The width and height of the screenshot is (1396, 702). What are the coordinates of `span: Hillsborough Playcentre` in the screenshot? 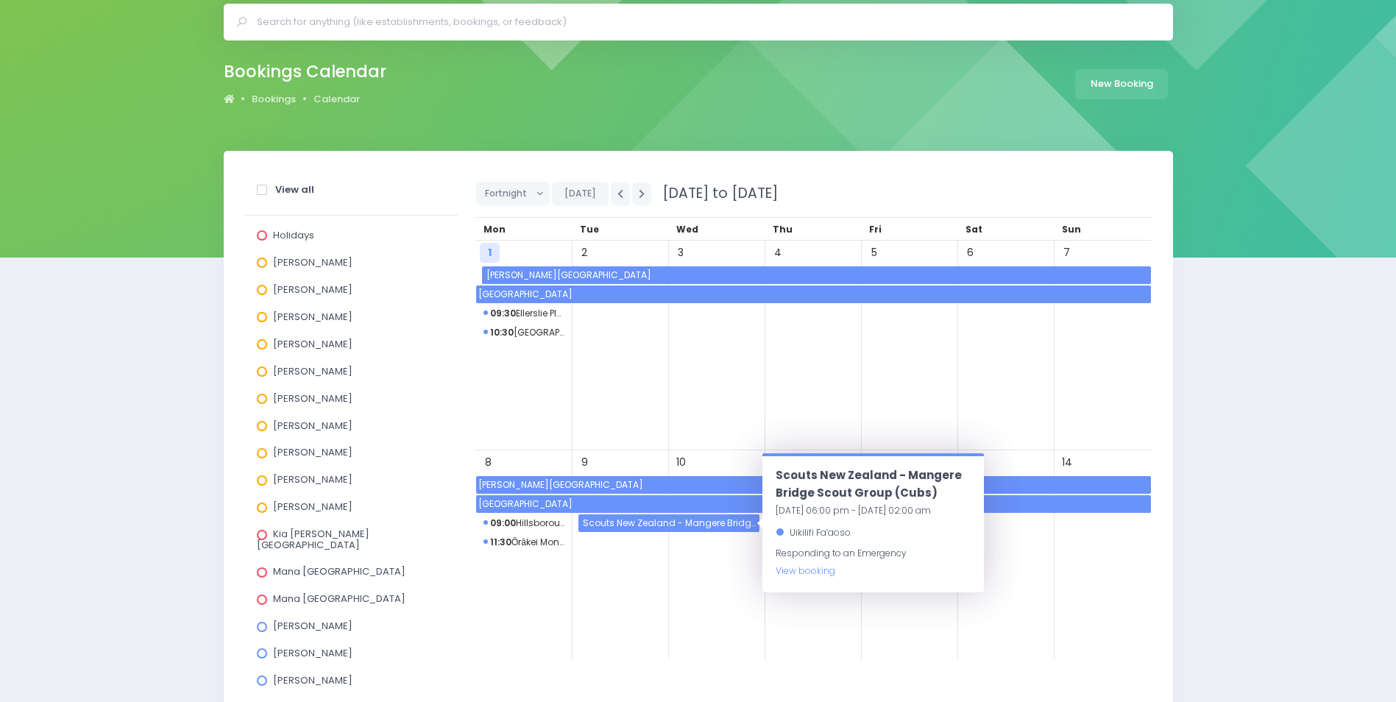 It's located at (524, 523).